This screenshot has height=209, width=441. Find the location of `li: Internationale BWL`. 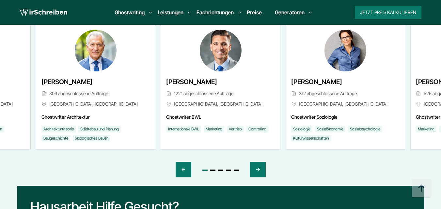

li: Internationale BWL is located at coordinates (184, 129).